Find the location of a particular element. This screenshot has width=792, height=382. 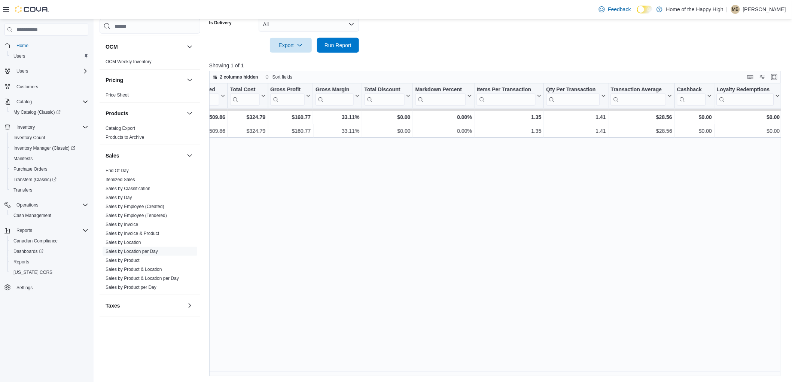

span: Sales by Location is located at coordinates (123, 243).